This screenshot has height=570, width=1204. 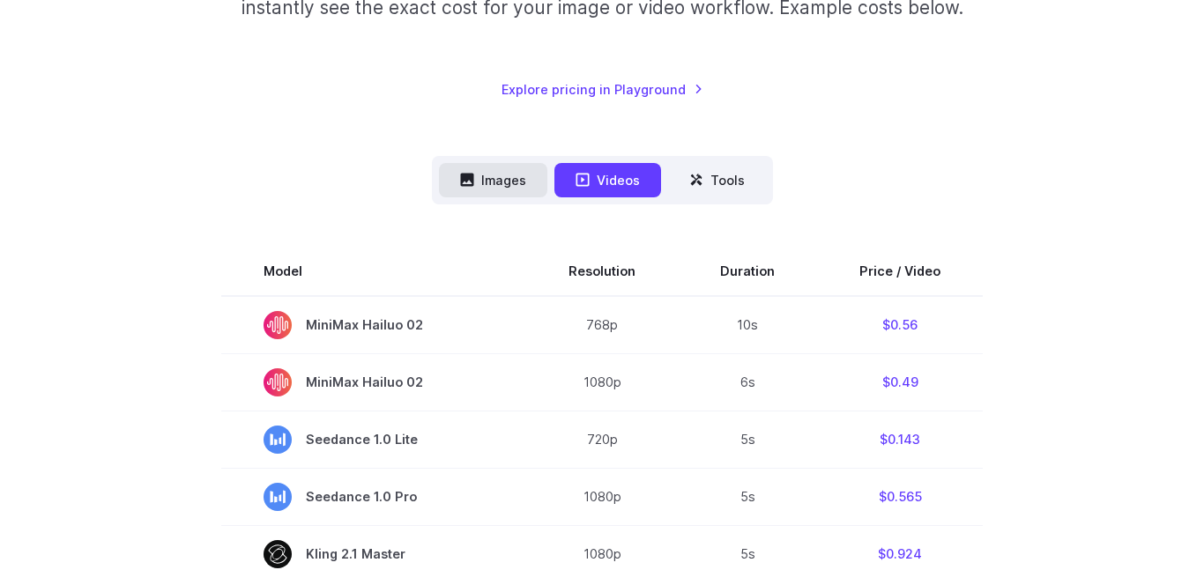 I want to click on td: $0.56, so click(x=900, y=325).